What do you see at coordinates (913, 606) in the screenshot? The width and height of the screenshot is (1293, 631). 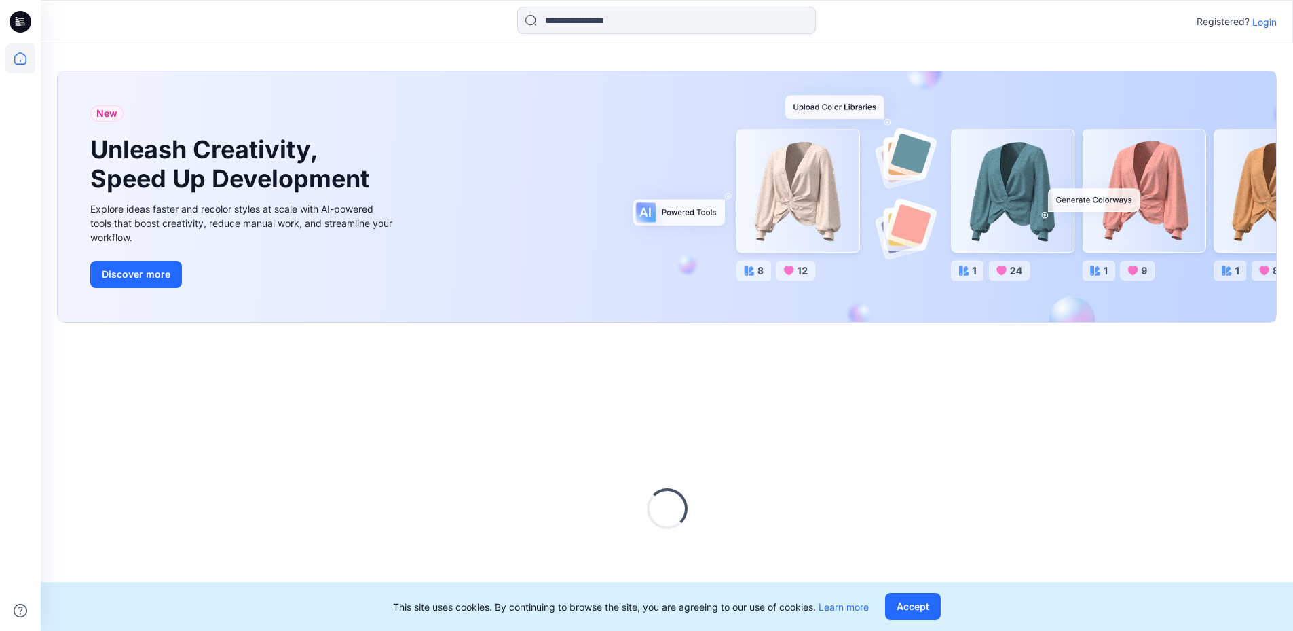 I see `button: Accept` at bounding box center [913, 606].